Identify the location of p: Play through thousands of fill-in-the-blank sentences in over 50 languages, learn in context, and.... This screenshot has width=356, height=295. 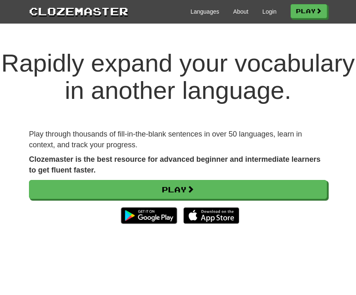
(178, 139).